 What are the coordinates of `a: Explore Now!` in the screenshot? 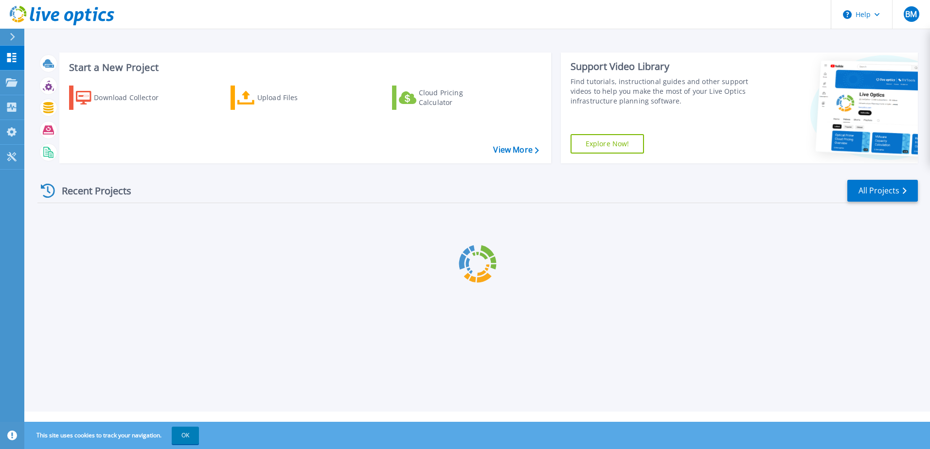 It's located at (607, 144).